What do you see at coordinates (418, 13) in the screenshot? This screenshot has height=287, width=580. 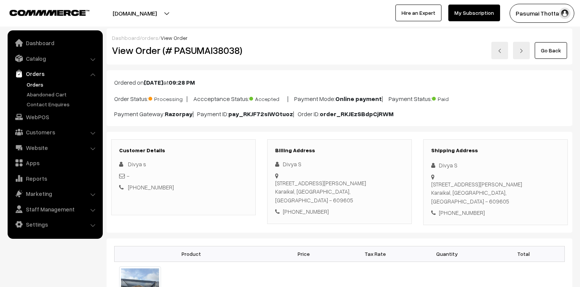 I see `a: Hire an Expert` at bounding box center [418, 13].